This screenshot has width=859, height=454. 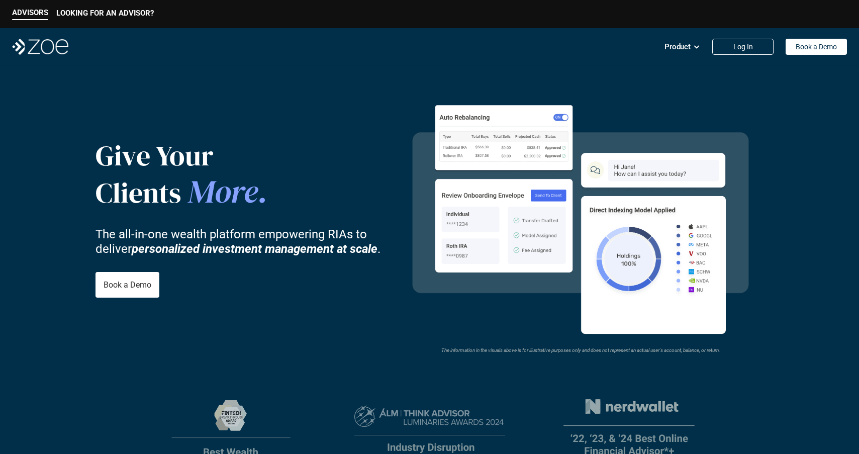 What do you see at coordinates (105, 13) in the screenshot?
I see `p: LOOKING FOR AN ADVISOR?` at bounding box center [105, 13].